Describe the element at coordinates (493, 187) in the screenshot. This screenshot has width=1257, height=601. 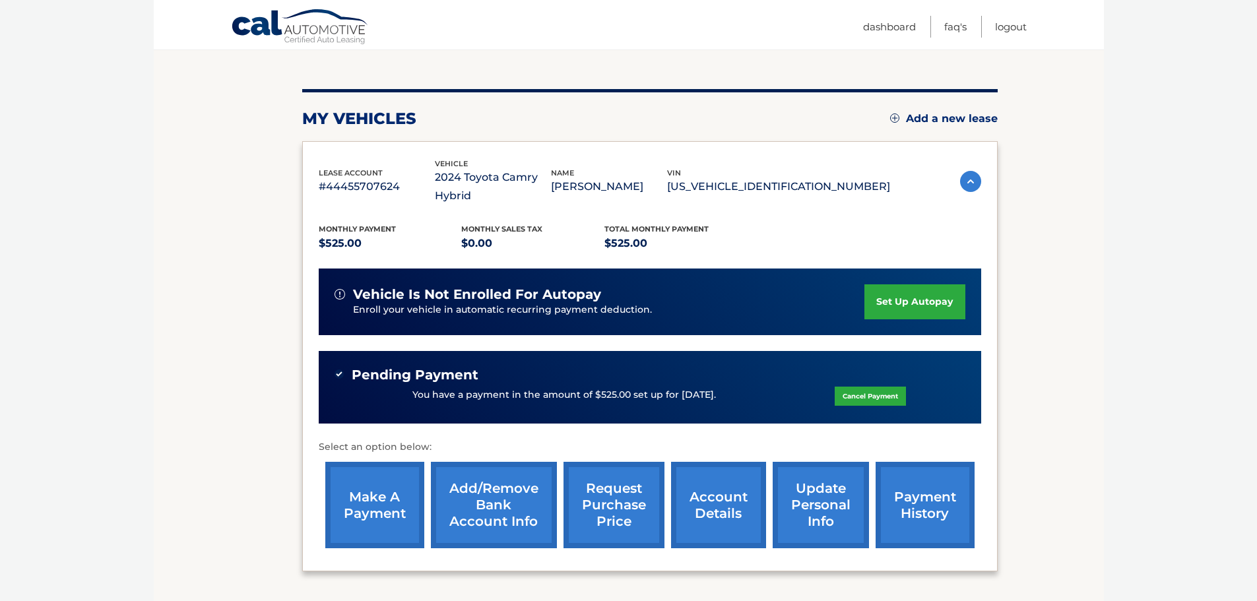
I see `p: 2024 Toyota Camry Hybrid` at that location.